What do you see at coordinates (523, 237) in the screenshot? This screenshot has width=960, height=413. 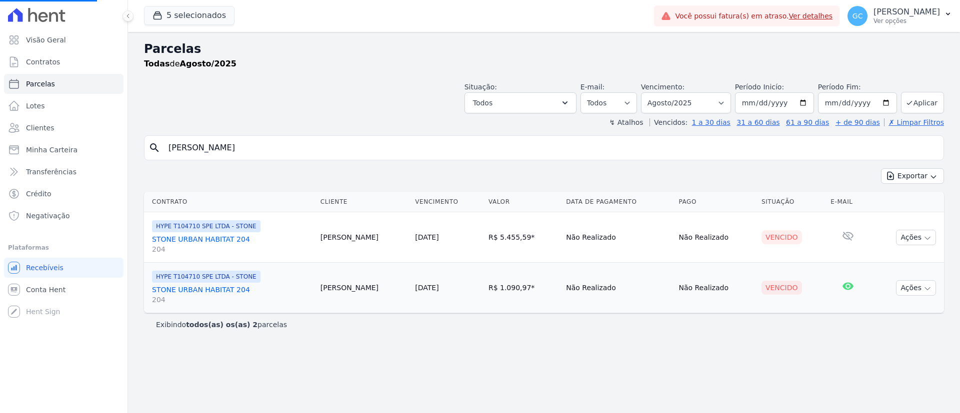 I see `td: R$ 5.455,59` at bounding box center [523, 237].